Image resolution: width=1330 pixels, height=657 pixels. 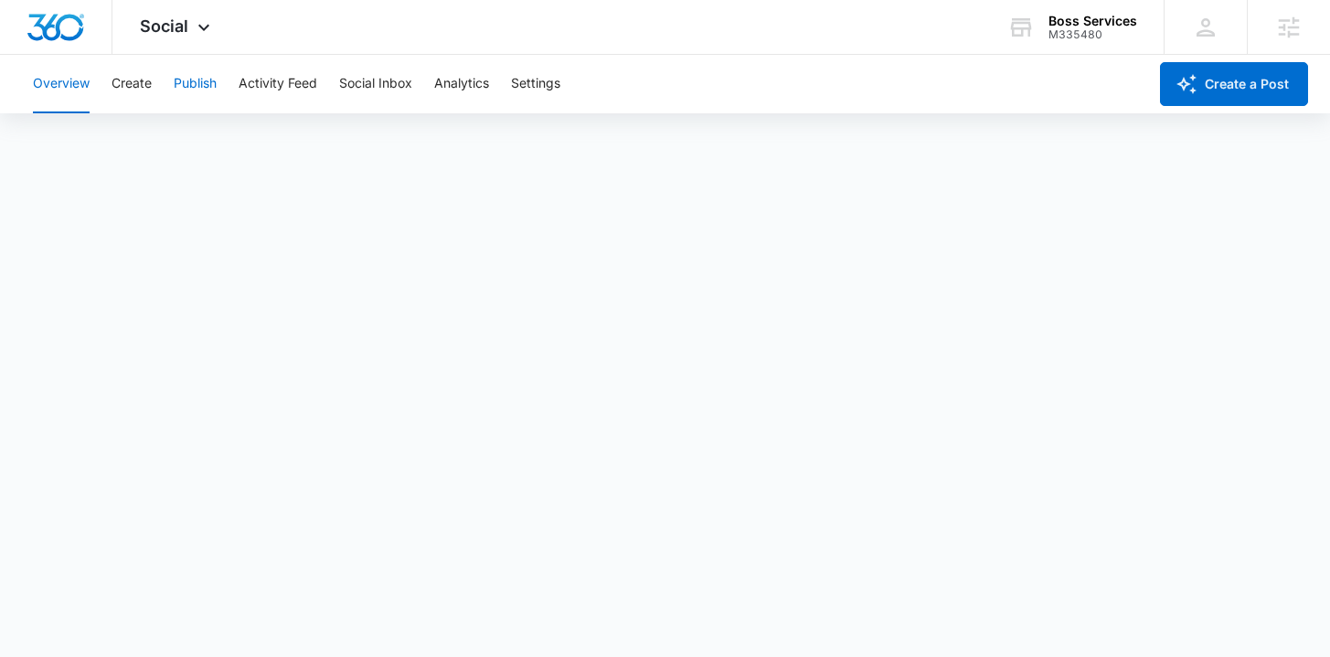 What do you see at coordinates (61, 84) in the screenshot?
I see `button: Overview` at bounding box center [61, 84].